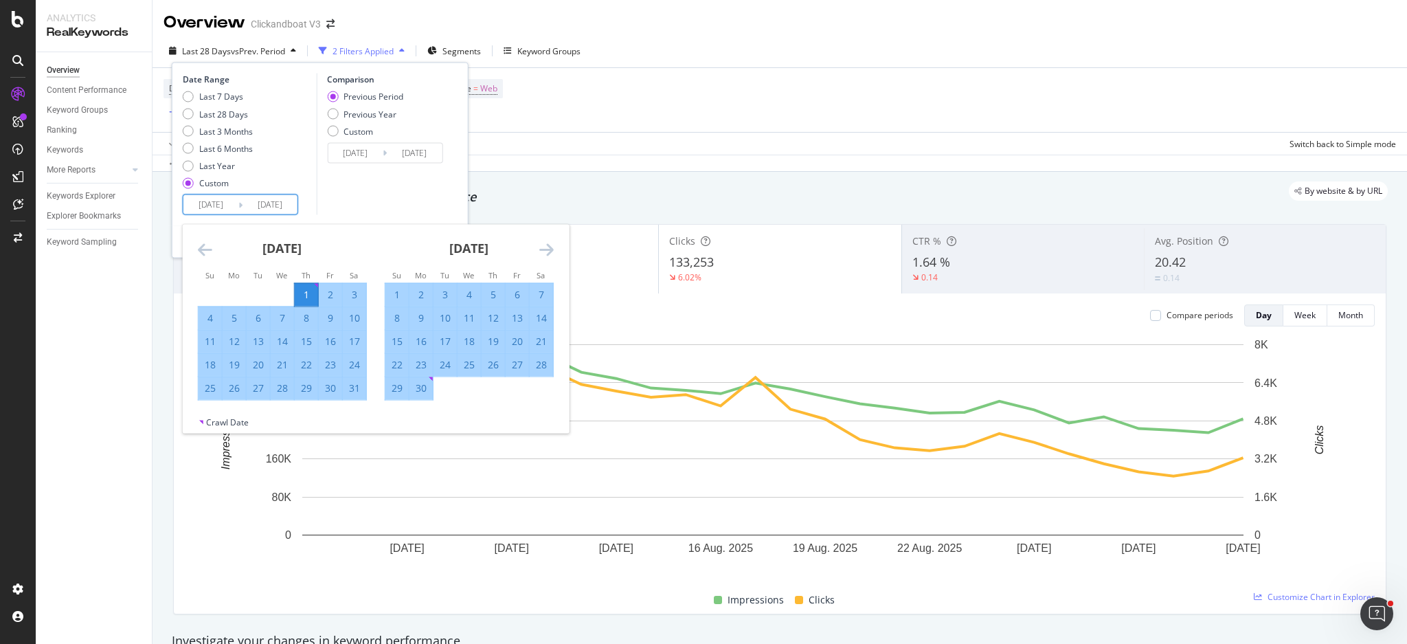 The height and width of the screenshot is (644, 1407). I want to click on span: CTR %, so click(927, 240).